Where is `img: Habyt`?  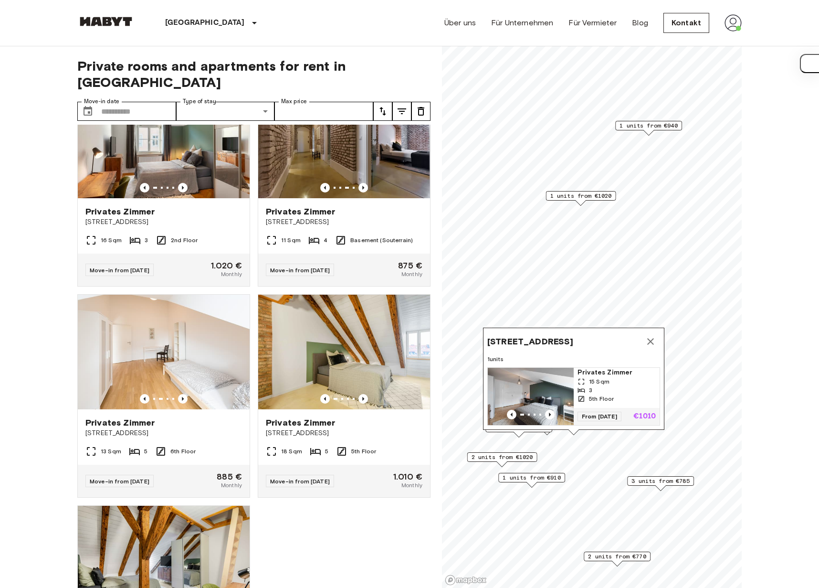
img: Habyt is located at coordinates (106, 21).